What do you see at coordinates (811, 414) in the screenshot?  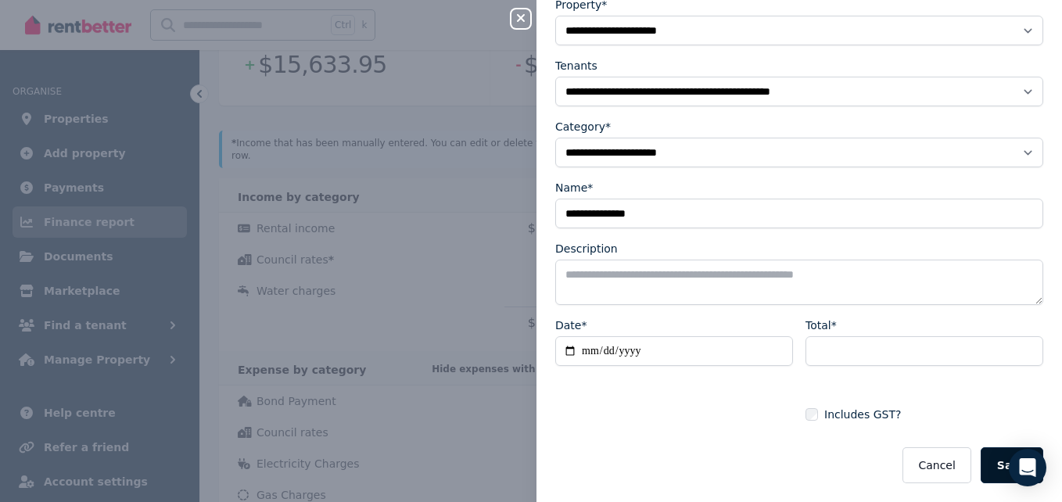 I see `input: Includes GST?` at bounding box center [811, 414].